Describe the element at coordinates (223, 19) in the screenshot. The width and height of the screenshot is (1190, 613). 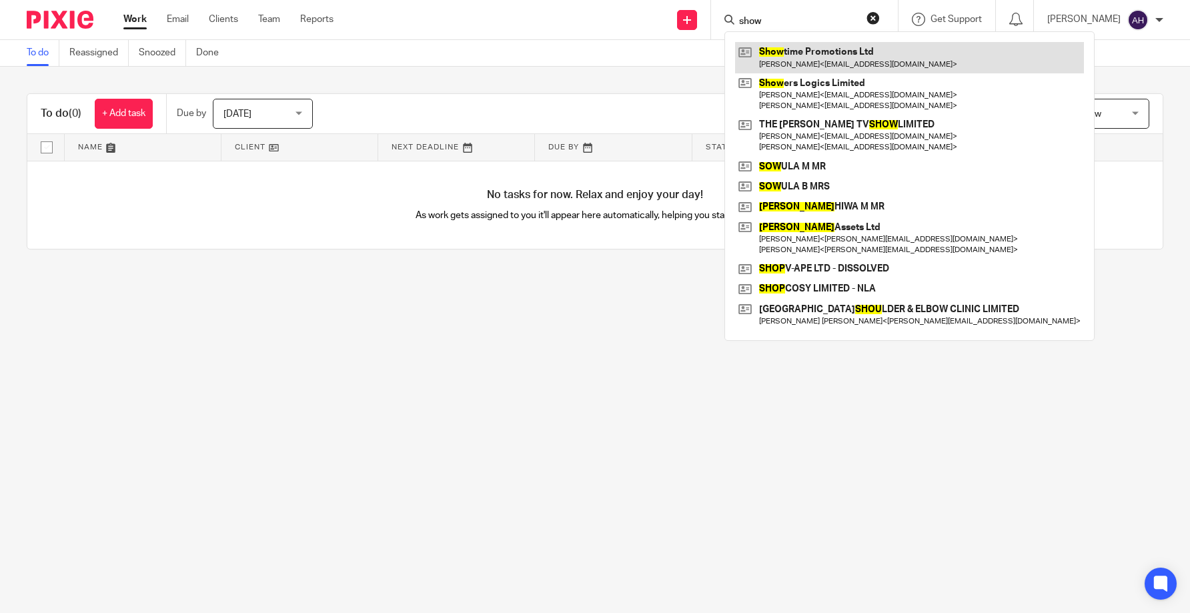
I see `a: Clients` at that location.